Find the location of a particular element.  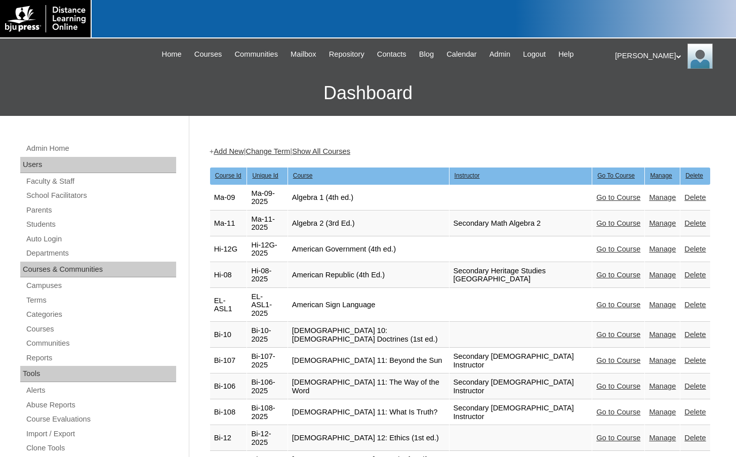

a: Terms is located at coordinates (101, 300).